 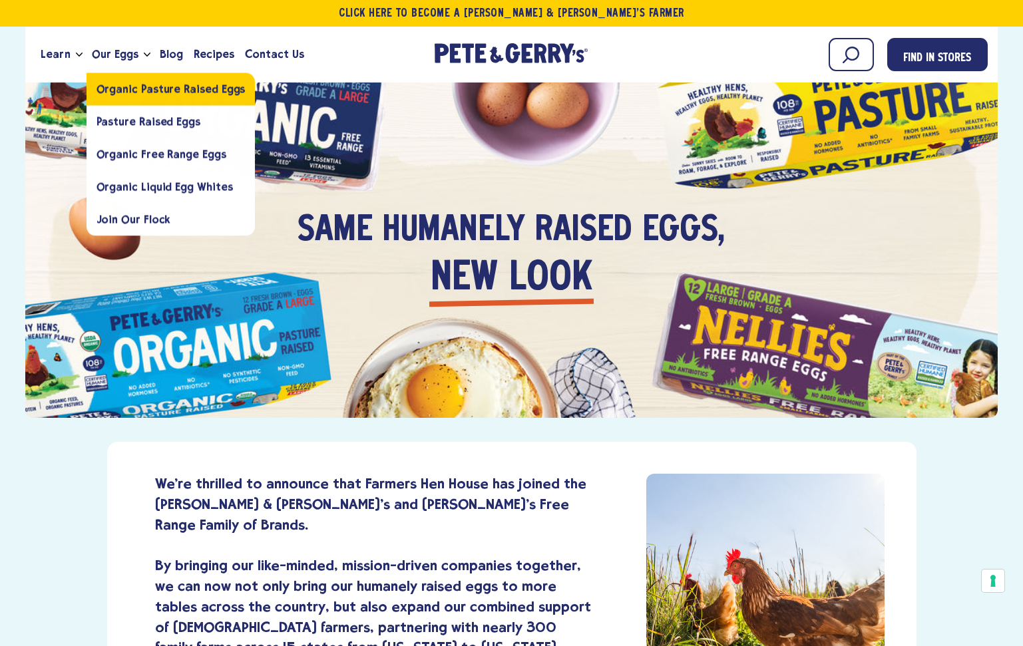 I want to click on a: Learn, so click(x=55, y=55).